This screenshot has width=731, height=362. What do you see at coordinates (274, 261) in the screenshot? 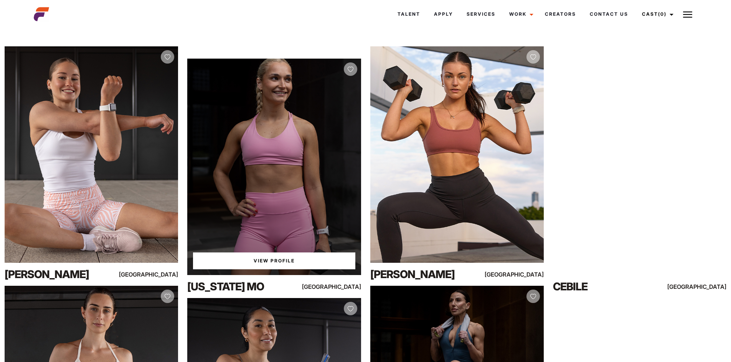
I see `a: View Georgia Mo'sProfile` at bounding box center [274, 261].